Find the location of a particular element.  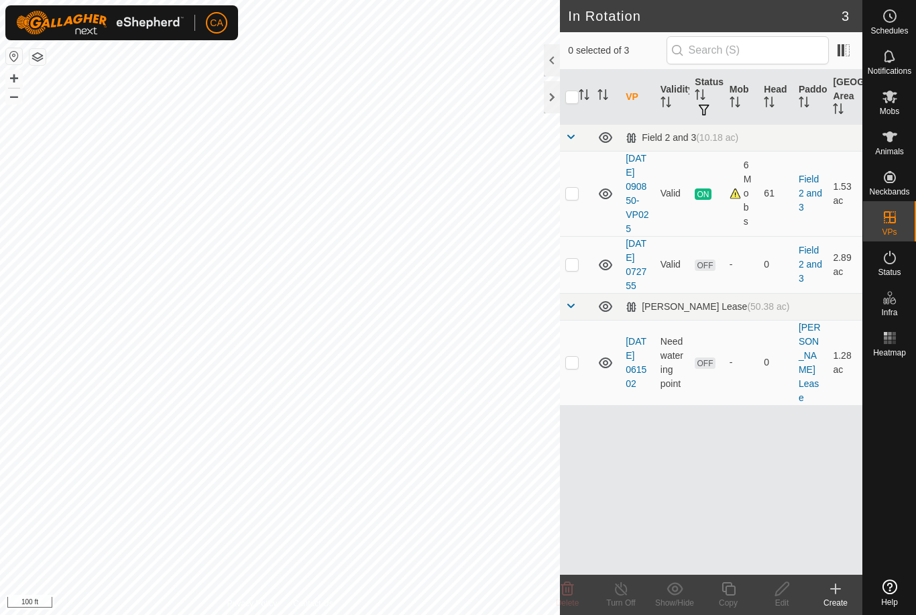

th: Paddock is located at coordinates (811, 97).